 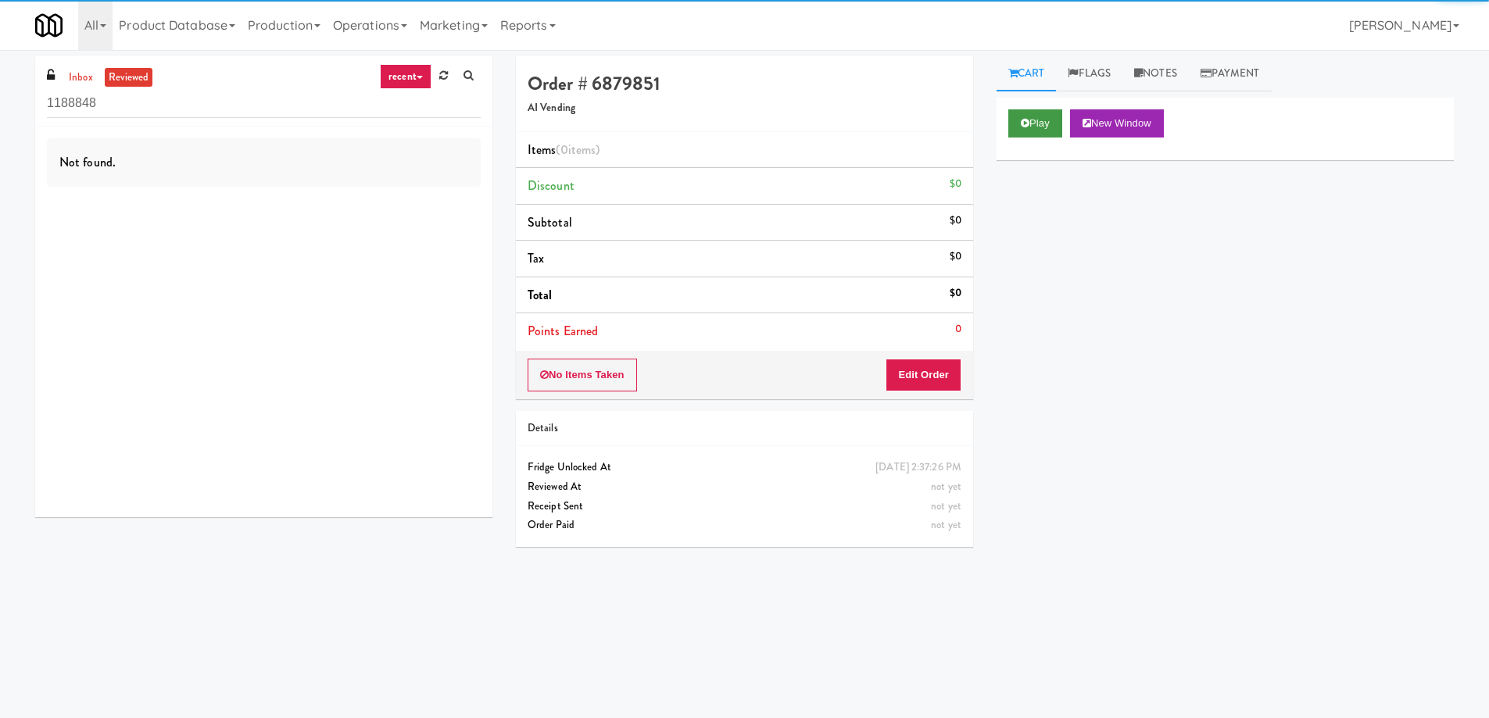 I want to click on a: reviewed, so click(x=129, y=77).